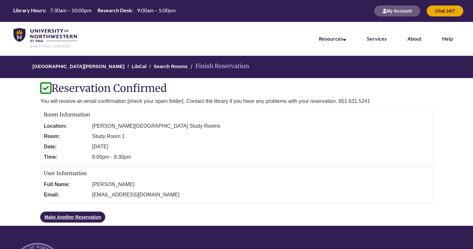  Describe the element at coordinates (237, 67) in the screenshot. I see `nav: Breadcrumb` at that location.